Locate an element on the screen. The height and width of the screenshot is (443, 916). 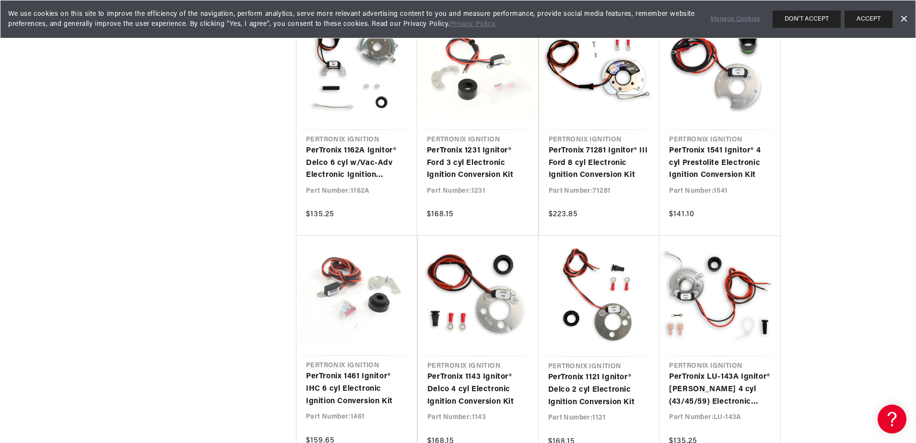
a: Dismiss Banner is located at coordinates (904, 19).